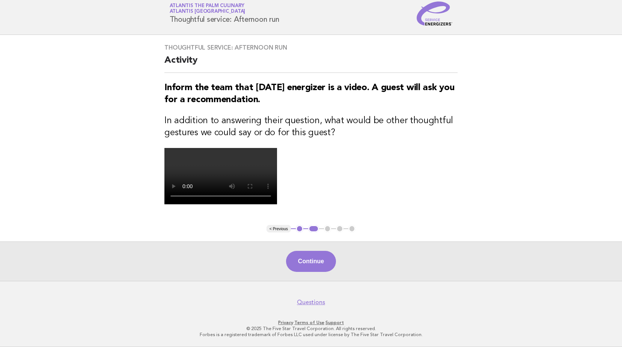 This screenshot has height=347, width=622. What do you see at coordinates (224, 14) in the screenshot?
I see `h1: Thoughtful service: Afternoon run` at bounding box center [224, 14].